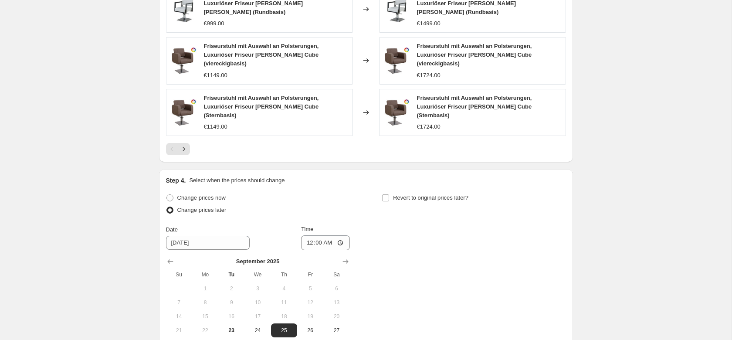 Image resolution: width=732 pixels, height=340 pixels. I want to click on button: Wednesday September 3 2025, so click(258, 289).